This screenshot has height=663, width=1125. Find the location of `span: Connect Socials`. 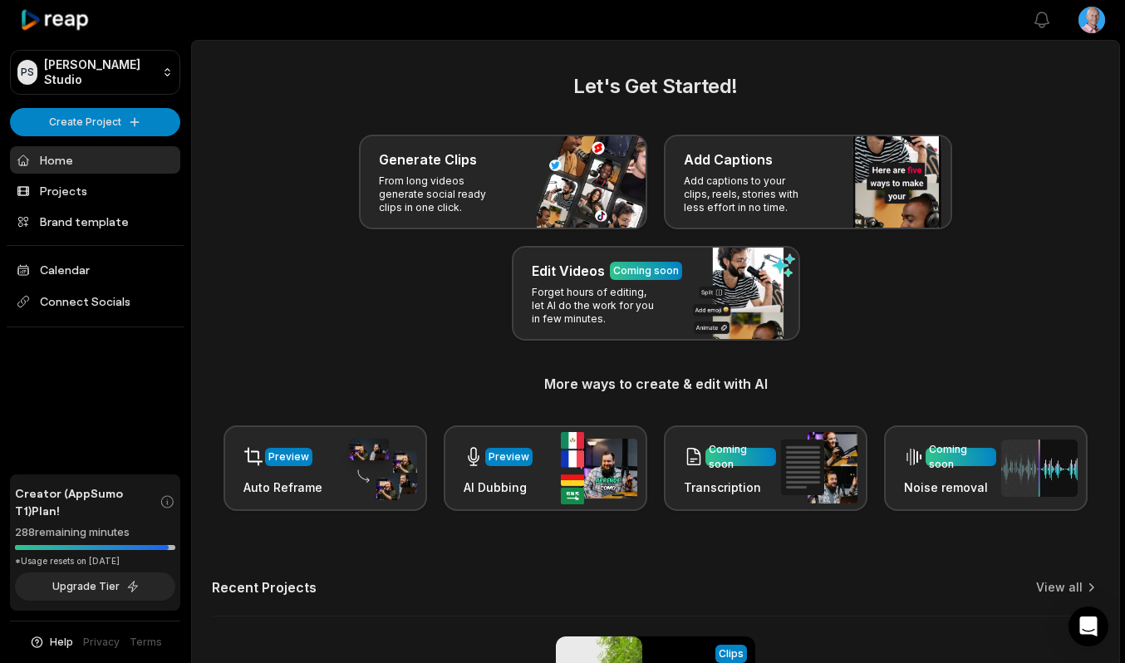

span: Connect Socials is located at coordinates (95, 302).